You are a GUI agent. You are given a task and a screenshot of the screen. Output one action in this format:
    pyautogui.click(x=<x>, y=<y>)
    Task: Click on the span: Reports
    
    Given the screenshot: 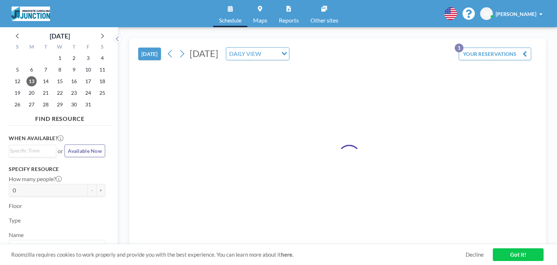 What is the action you would take?
    pyautogui.click(x=289, y=20)
    